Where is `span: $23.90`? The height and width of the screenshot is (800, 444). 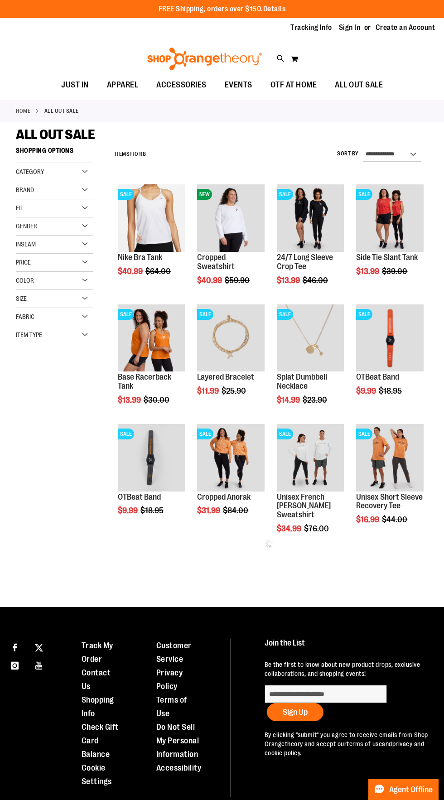
span: $23.90 is located at coordinates (315, 400).